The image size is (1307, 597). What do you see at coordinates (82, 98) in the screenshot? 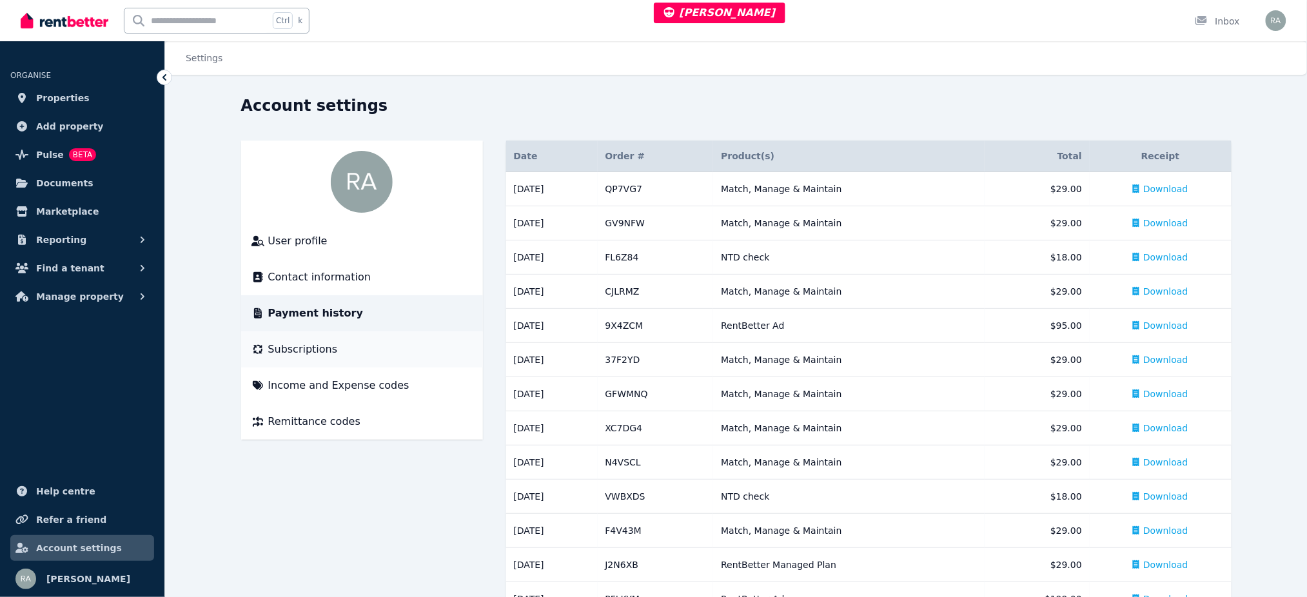
I see `a: Properties` at bounding box center [82, 98].